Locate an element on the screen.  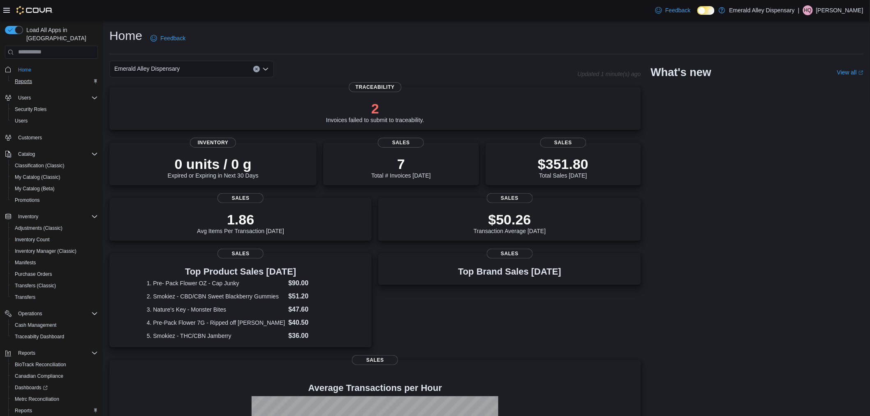
dd: $47.60 is located at coordinates (311, 310).